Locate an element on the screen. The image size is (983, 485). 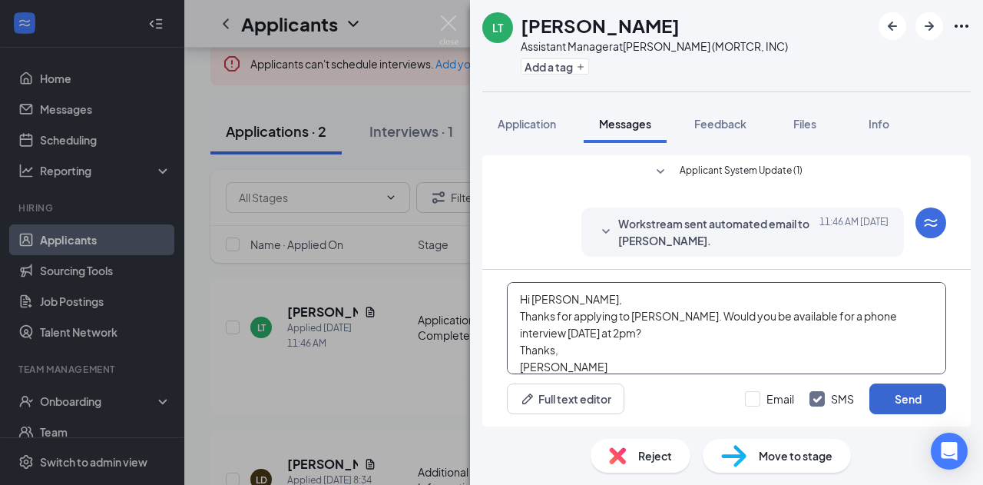
span: Files is located at coordinates (805, 124).